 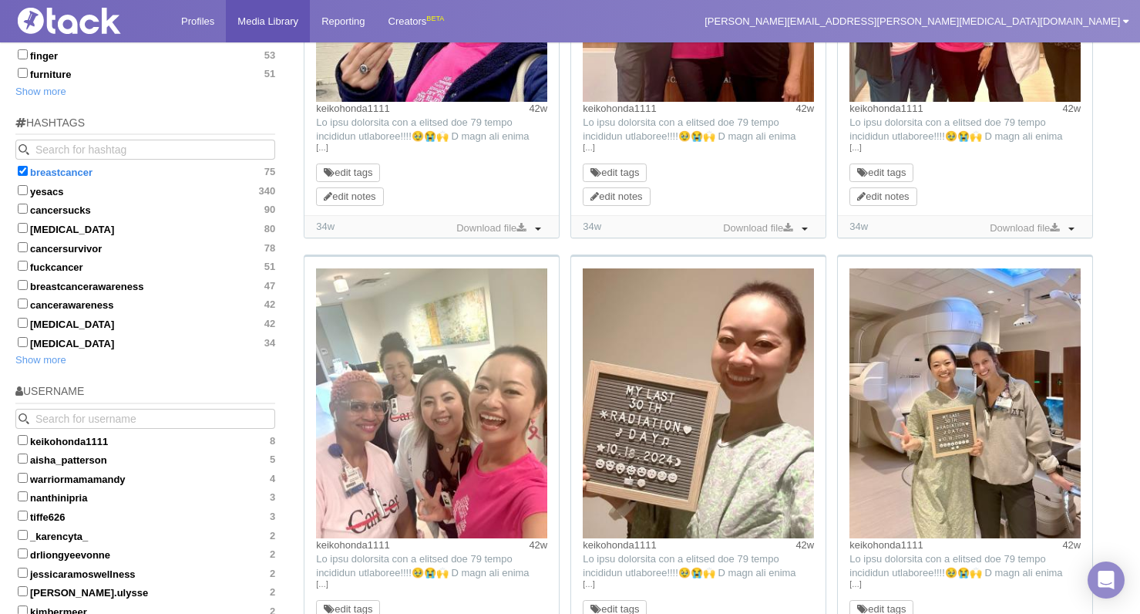 I want to click on label: cancerawareness, so click(x=145, y=304).